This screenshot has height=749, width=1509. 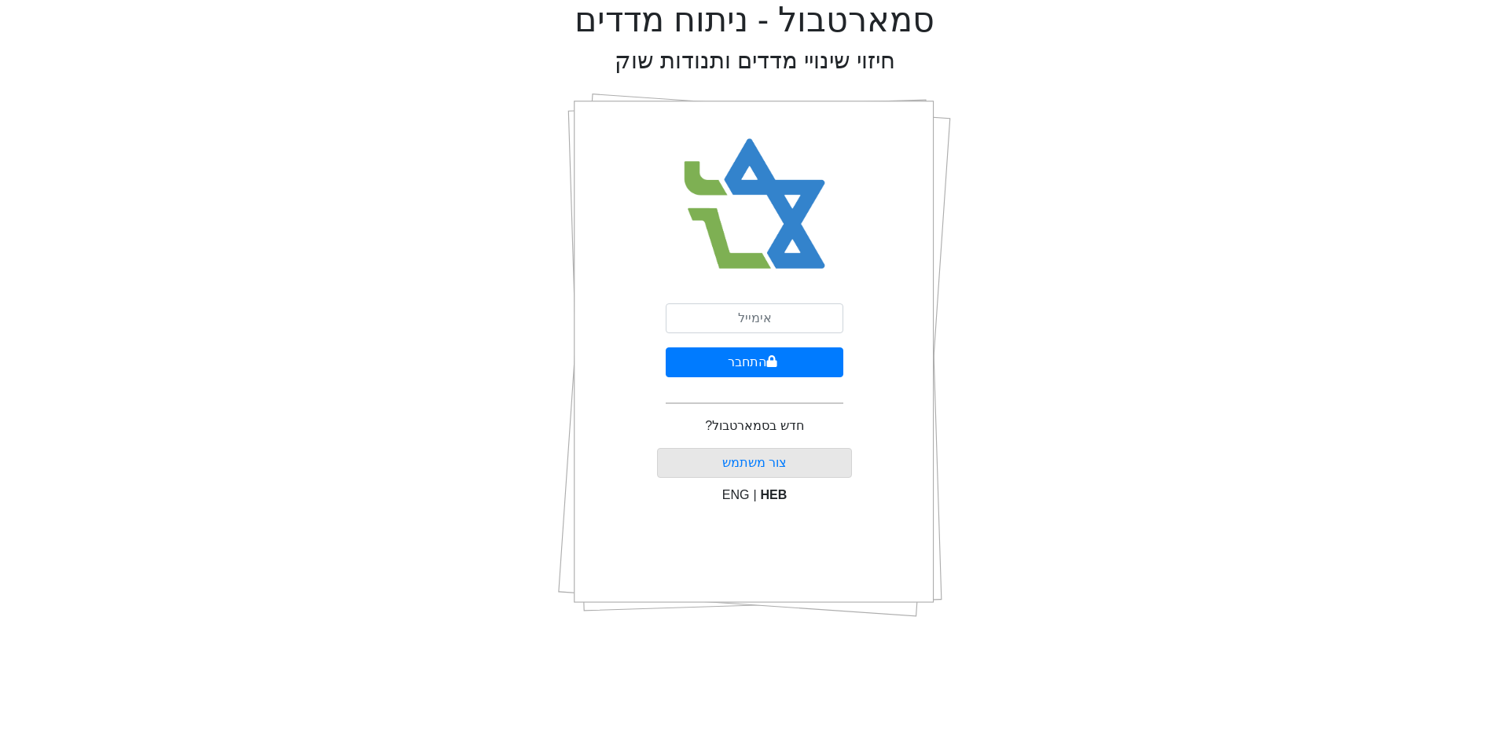 I want to click on a: צור משתמש, so click(x=755, y=462).